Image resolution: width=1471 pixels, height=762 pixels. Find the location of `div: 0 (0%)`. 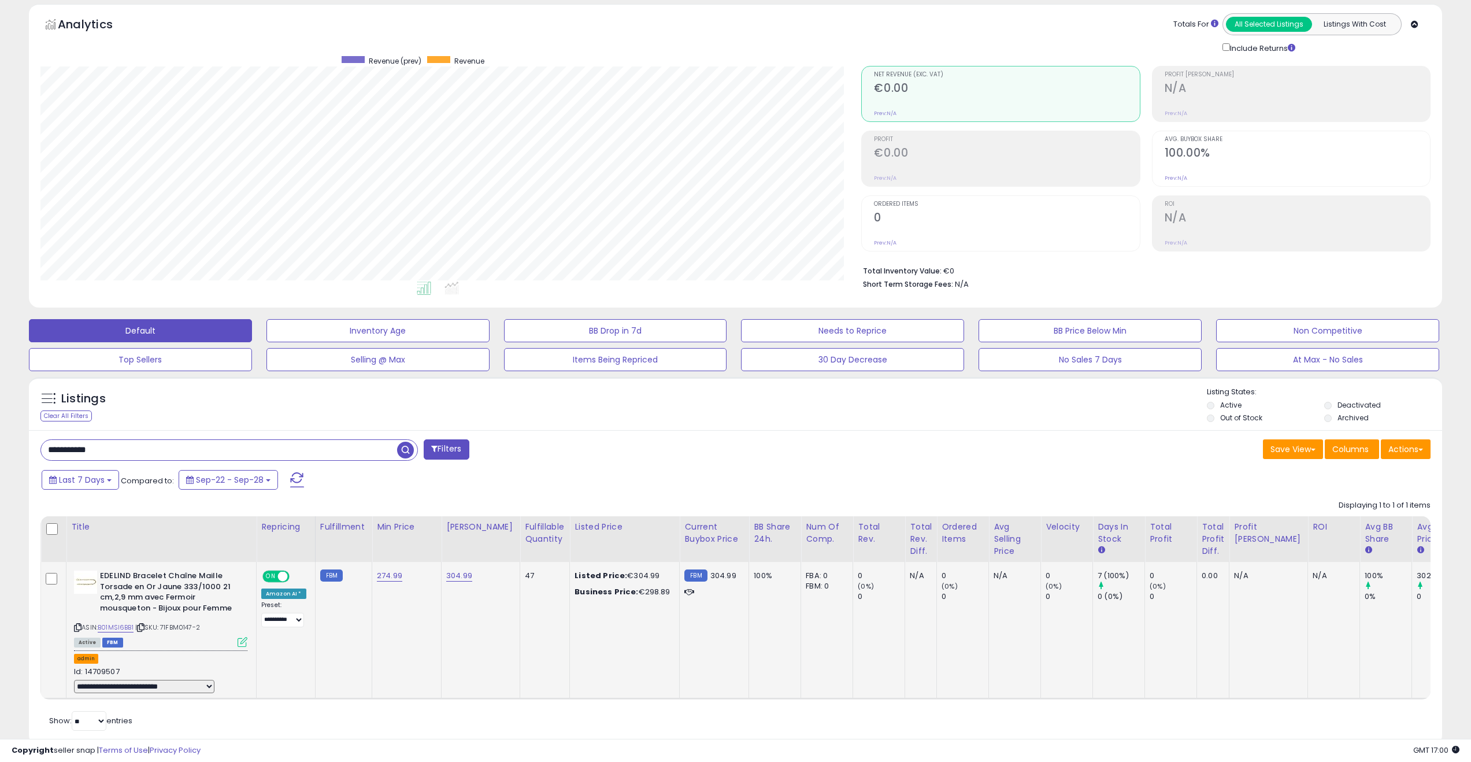

div: 0 (0%) is located at coordinates (1121, 596).